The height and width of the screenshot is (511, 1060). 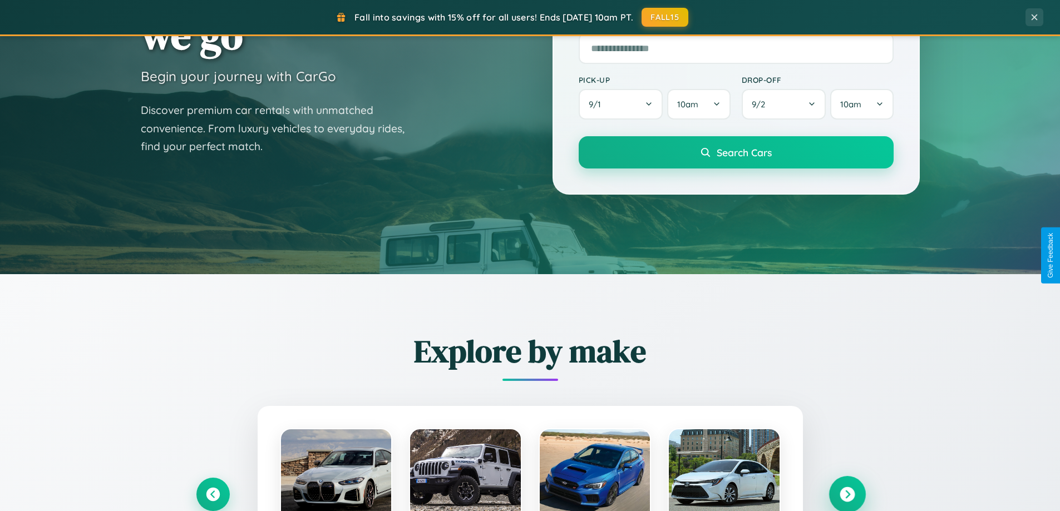 I want to click on button: FALL15, so click(x=665, y=17).